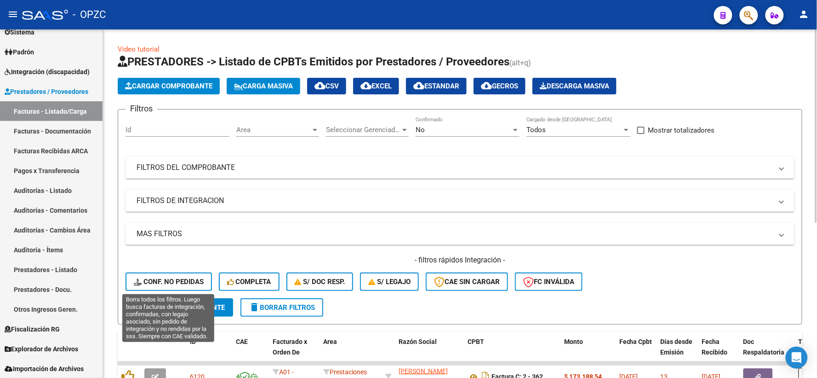 This screenshot has width=817, height=378. Describe the element at coordinates (242, 341) in the screenshot. I see `span: CAE` at that location.